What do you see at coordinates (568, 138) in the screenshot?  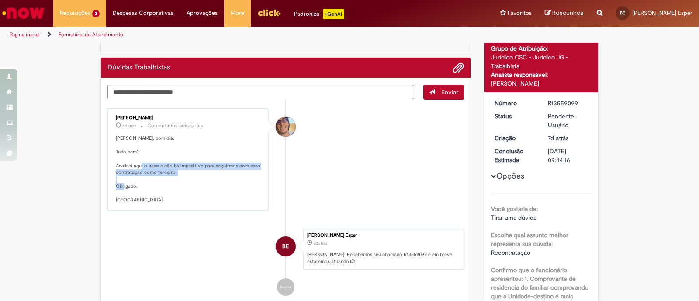 I see `div: 23/09/2025 13:44:12` at bounding box center [568, 138].